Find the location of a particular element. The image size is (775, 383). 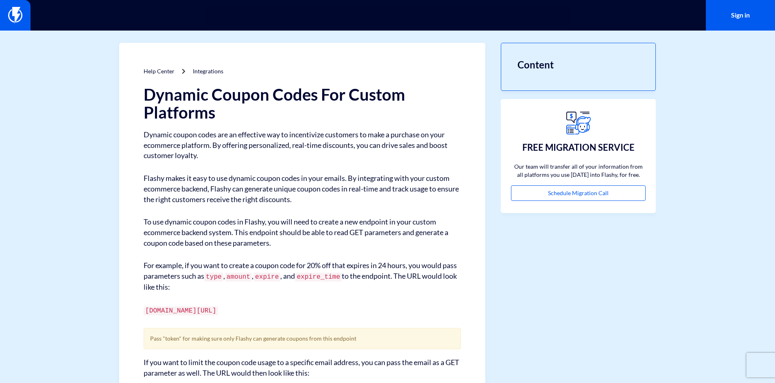

p: Flashy makes it easy to use dynamic coupon codes in your emails. By integrating with your custom ... is located at coordinates (302, 188).